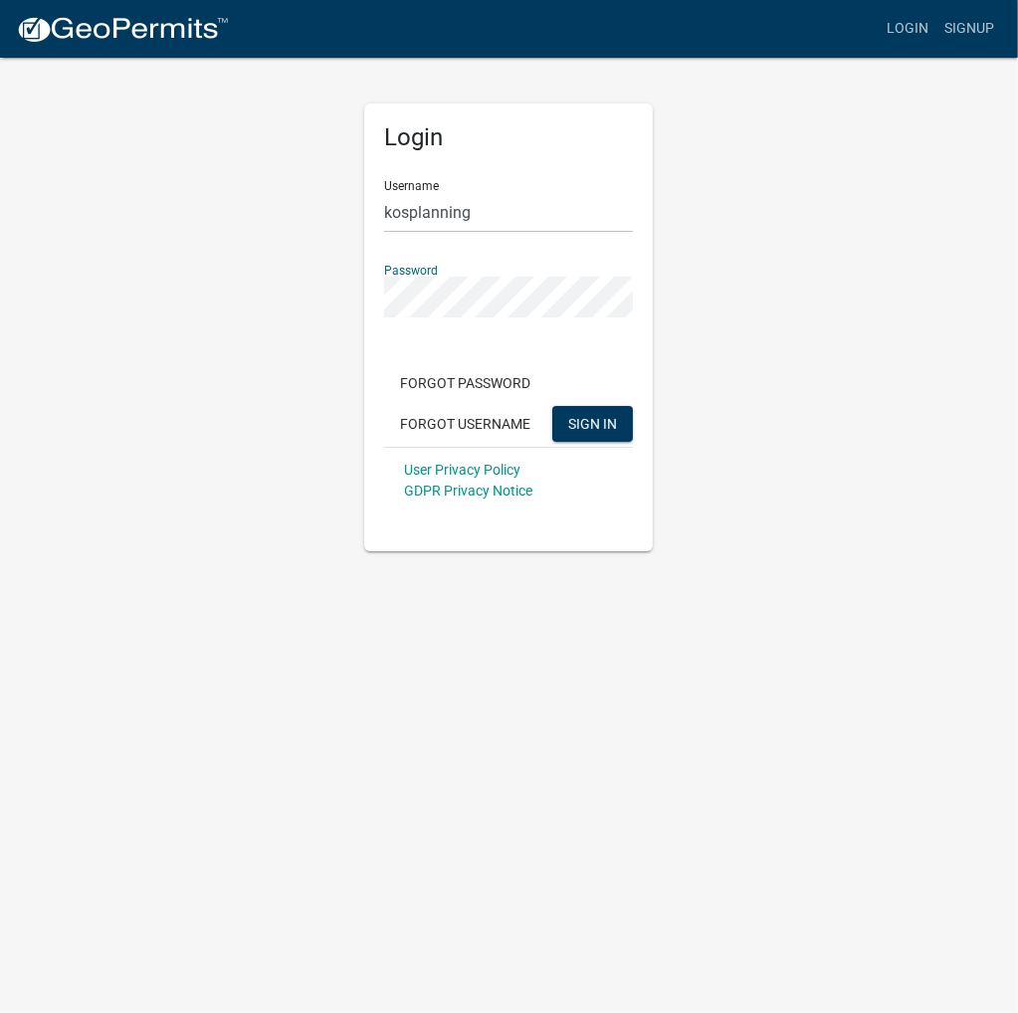 Image resolution: width=1018 pixels, height=1013 pixels. I want to click on a: GDPR Privacy Notice, so click(468, 491).